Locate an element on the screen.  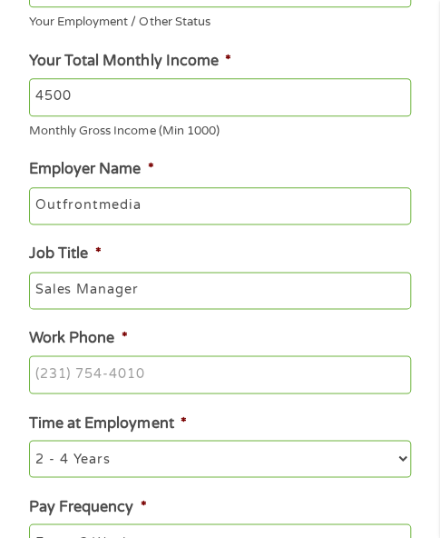
label: Pay Frequency is located at coordinates (87, 506).